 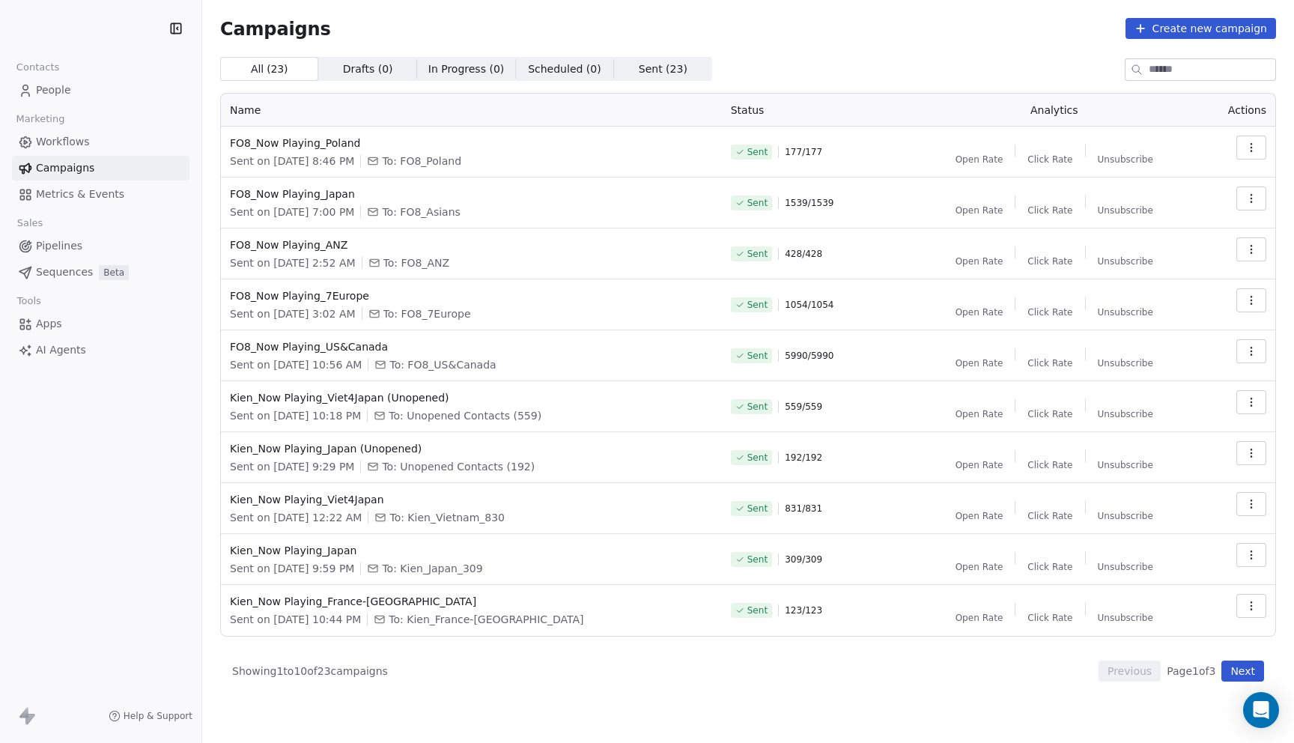 I want to click on span: 123 / 123, so click(x=803, y=610).